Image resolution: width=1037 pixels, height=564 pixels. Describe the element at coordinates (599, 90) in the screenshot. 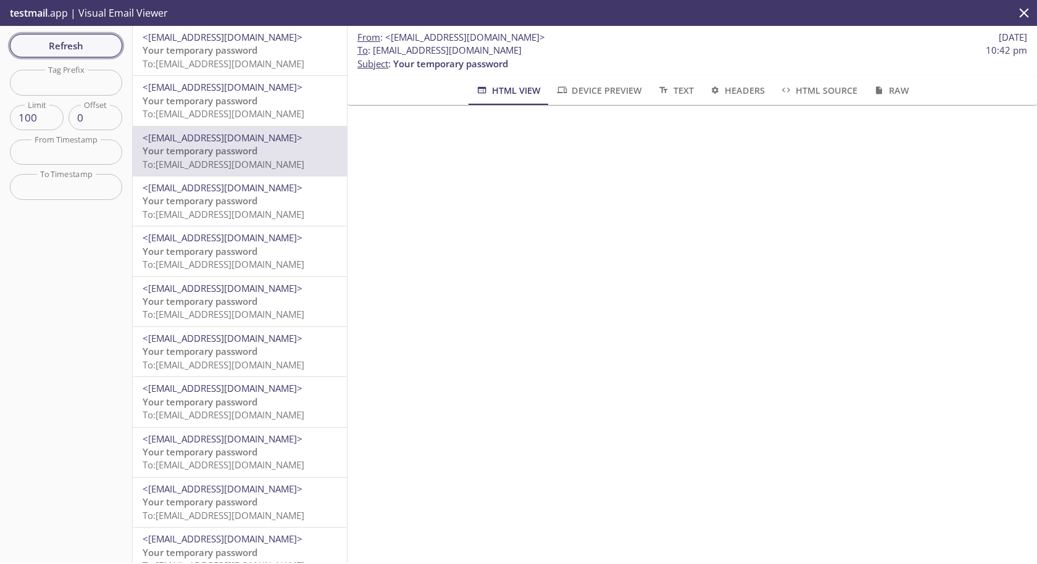

I see `span: Device Preview` at that location.